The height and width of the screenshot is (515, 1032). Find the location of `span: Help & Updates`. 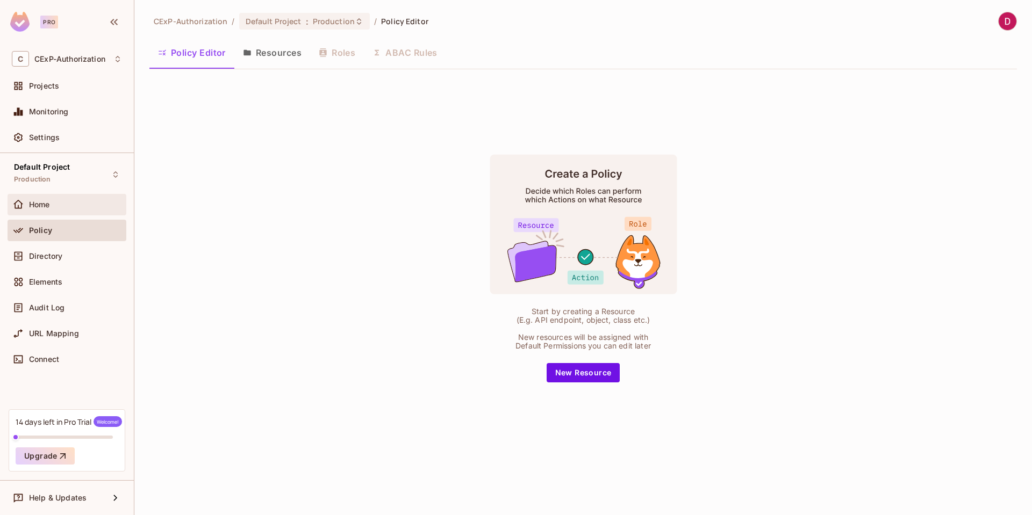

span: Help & Updates is located at coordinates (57, 498).